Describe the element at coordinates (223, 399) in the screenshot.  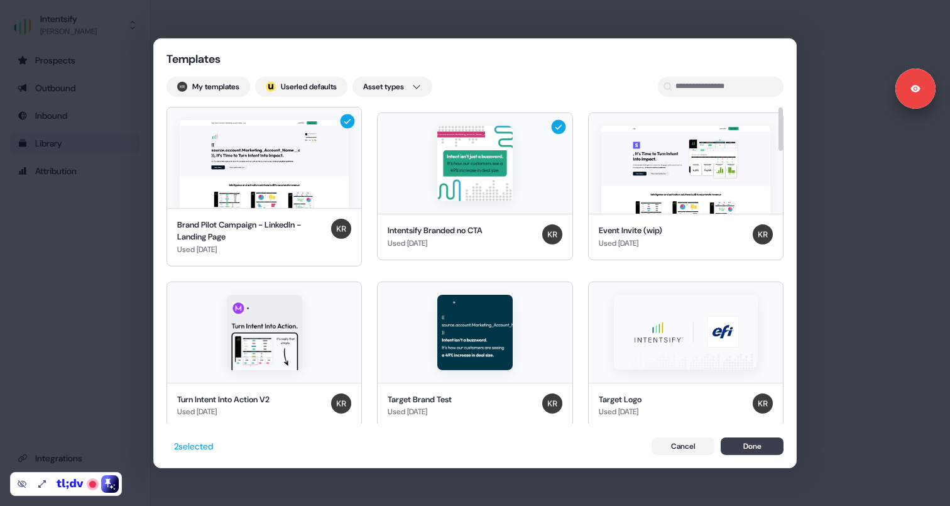
I see `div: Turn Intent Into Action V2` at that location.